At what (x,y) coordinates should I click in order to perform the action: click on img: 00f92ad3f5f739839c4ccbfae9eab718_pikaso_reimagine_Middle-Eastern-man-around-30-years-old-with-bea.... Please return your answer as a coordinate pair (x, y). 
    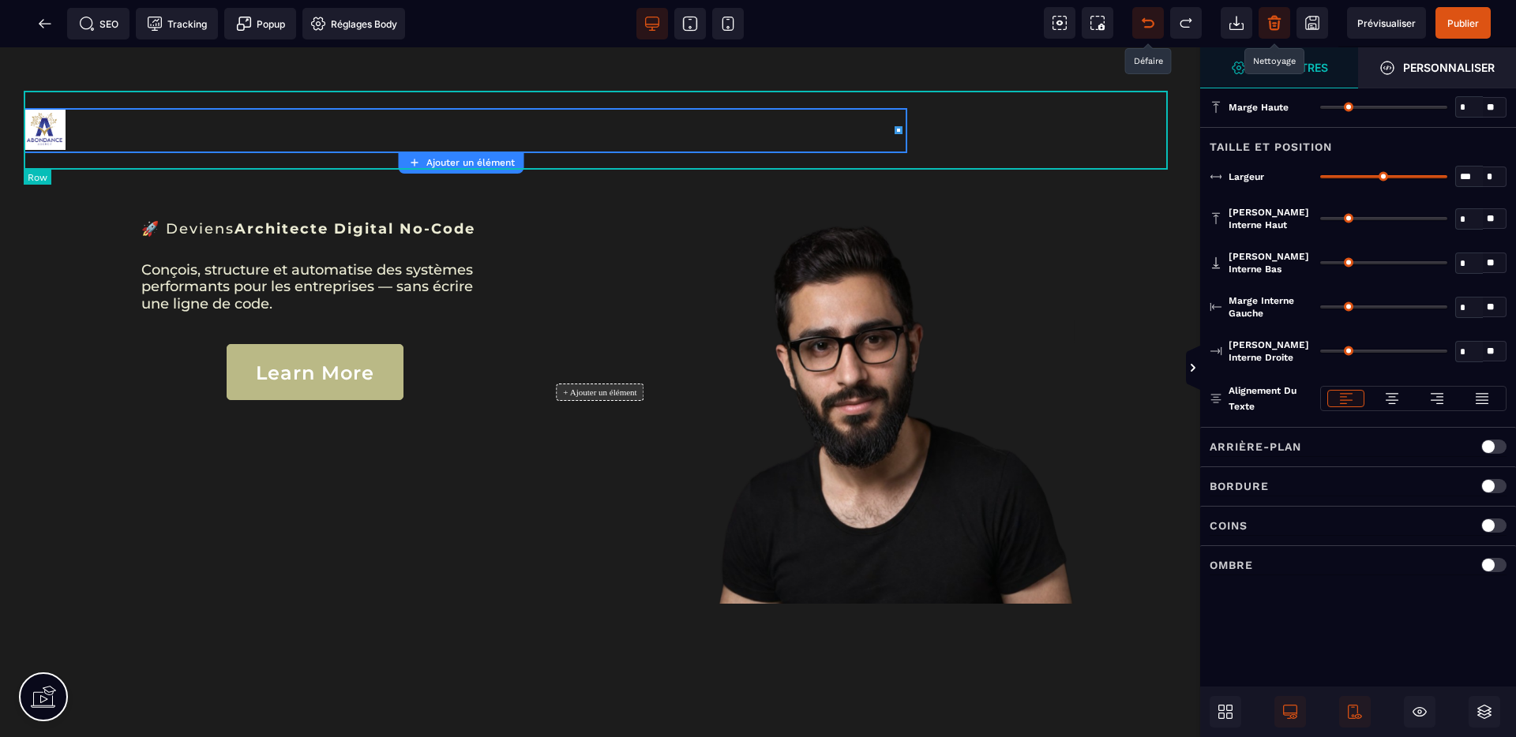
    Looking at the image, I should click on (885, 361).